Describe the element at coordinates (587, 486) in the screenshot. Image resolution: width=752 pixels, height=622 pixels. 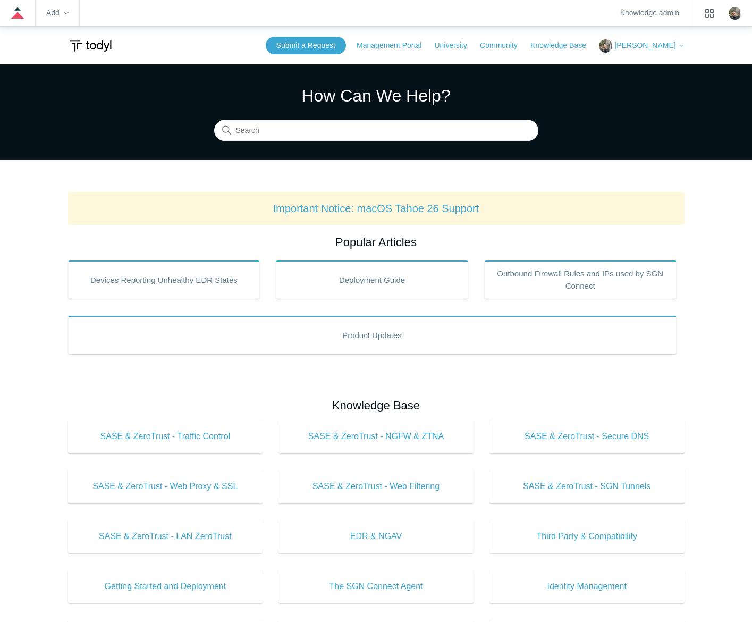
I see `a: SASE & ZeroTrust - SGN Tunnels` at that location.